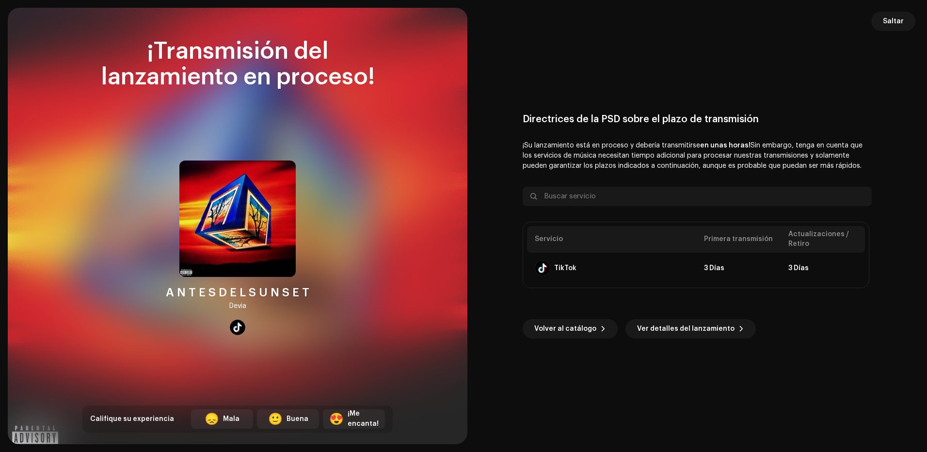  I want to click on div: ¡Transmisión del lanzamiento en proceso!, so click(238, 64).